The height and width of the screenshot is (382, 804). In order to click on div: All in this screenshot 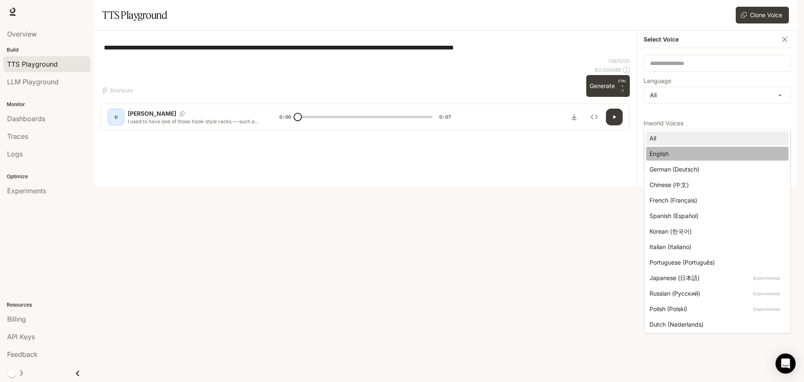, I will do `click(716, 138)`.